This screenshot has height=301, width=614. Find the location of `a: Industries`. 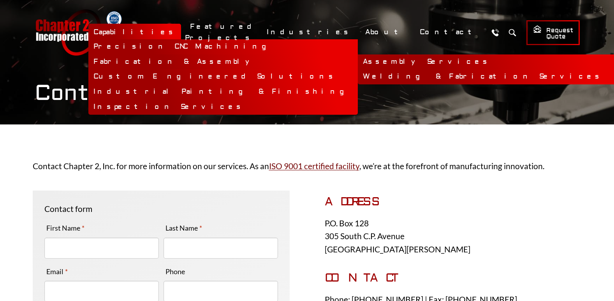

a: Industries is located at coordinates (309, 32).